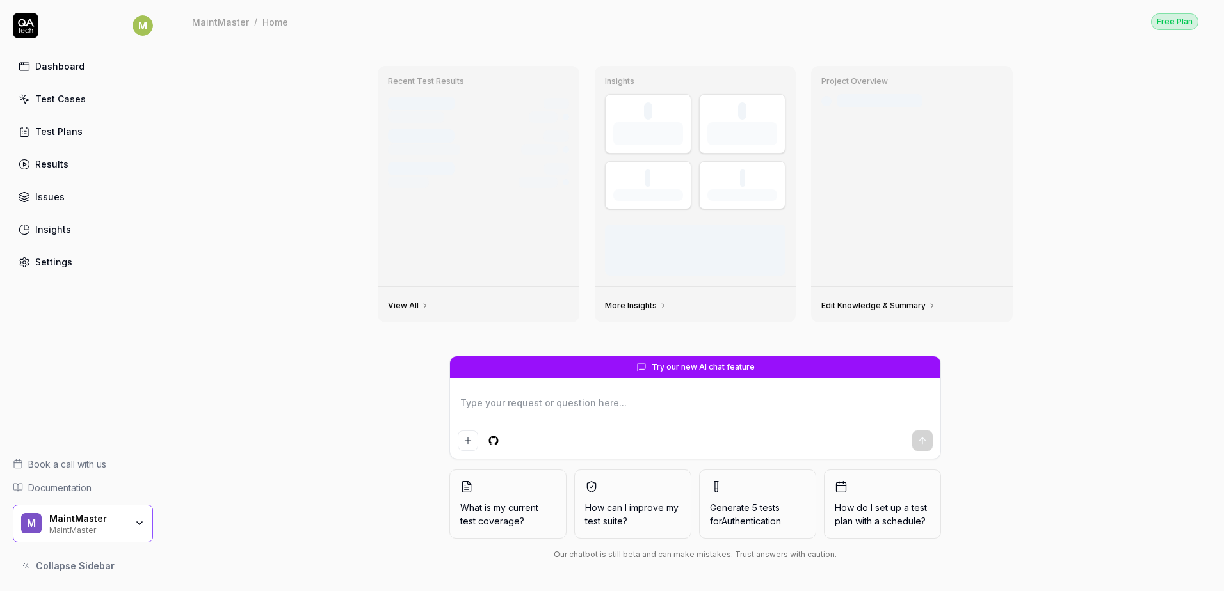 The width and height of the screenshot is (1224, 591). What do you see at coordinates (83, 566) in the screenshot?
I see `button: Collapse Sidebar` at bounding box center [83, 566].